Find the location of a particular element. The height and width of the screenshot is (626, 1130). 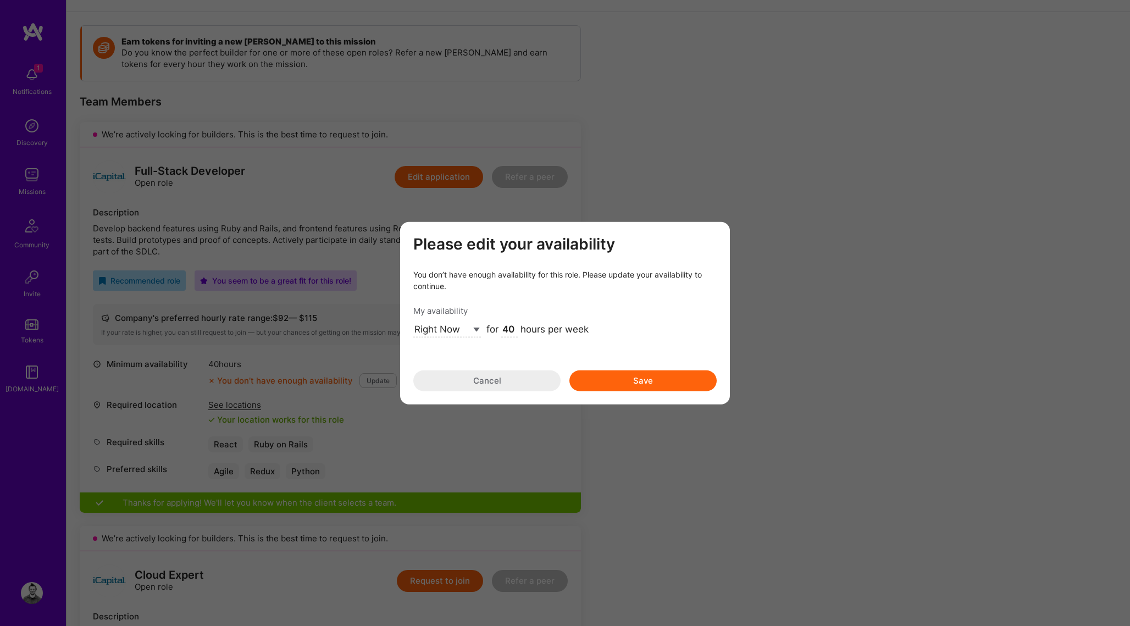

div: modal is located at coordinates (565, 313).